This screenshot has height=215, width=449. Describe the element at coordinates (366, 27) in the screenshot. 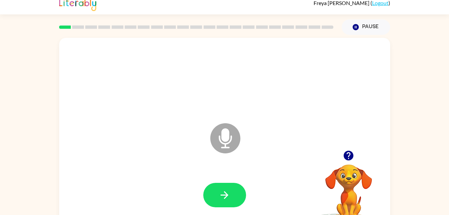

I see `button: Pause` at that location.